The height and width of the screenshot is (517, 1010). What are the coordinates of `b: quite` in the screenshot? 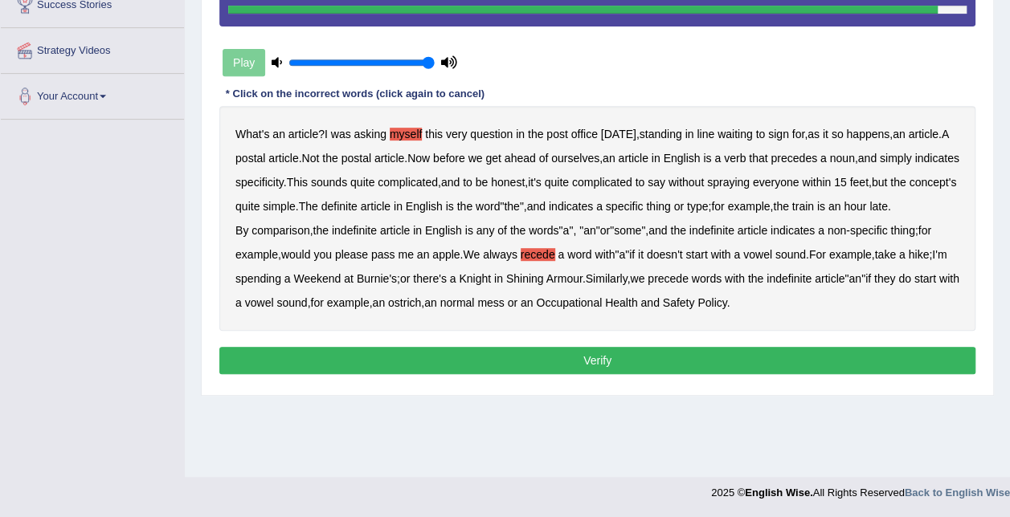 It's located at (247, 206).